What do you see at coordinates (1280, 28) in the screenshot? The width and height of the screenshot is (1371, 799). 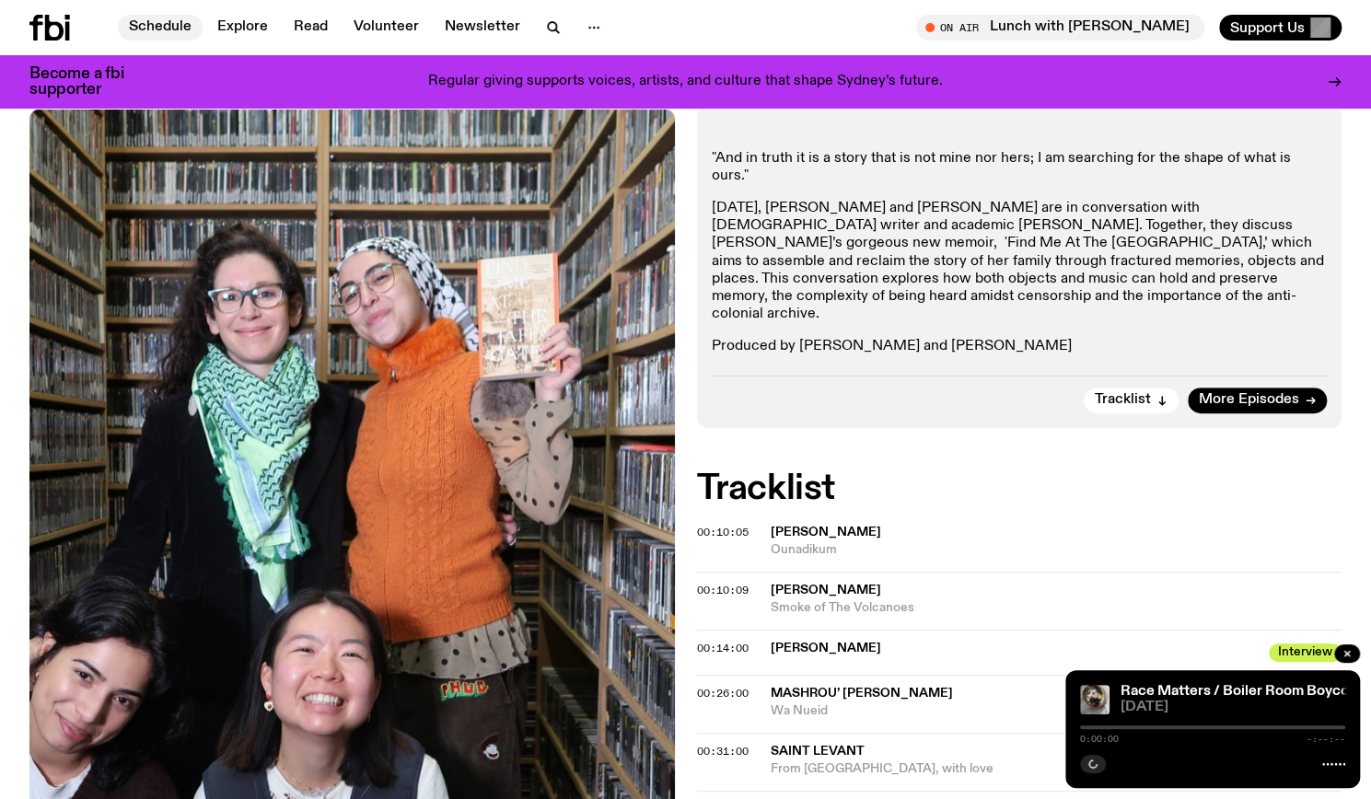 I see `button: Support Us` at bounding box center [1280, 28].